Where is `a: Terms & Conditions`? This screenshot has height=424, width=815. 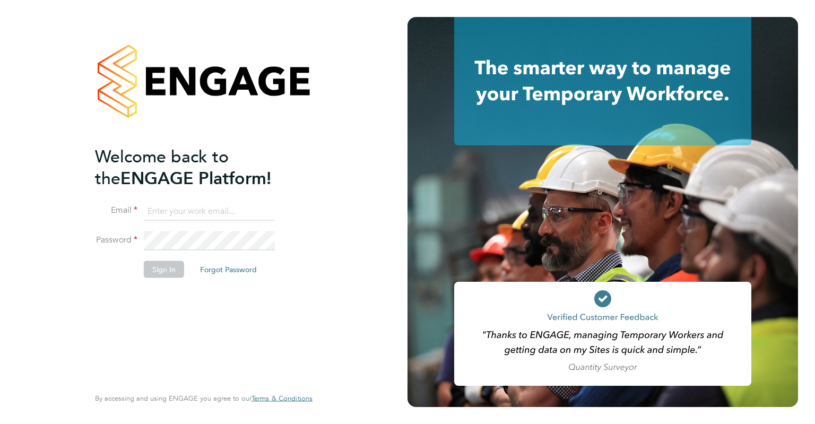 a: Terms & Conditions is located at coordinates (282, 398).